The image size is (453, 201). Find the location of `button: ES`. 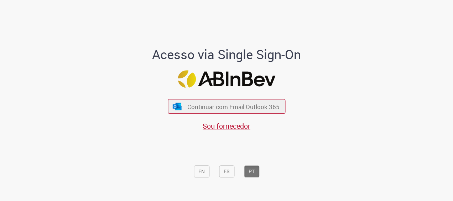

button: ES is located at coordinates (227, 171).